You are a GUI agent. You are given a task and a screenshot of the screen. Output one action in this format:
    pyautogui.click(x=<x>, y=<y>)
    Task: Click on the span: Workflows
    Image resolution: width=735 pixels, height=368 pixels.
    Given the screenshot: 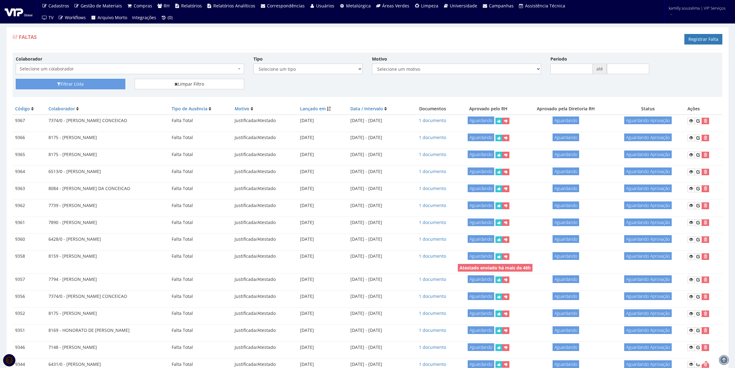 What is the action you would take?
    pyautogui.click(x=75, y=17)
    